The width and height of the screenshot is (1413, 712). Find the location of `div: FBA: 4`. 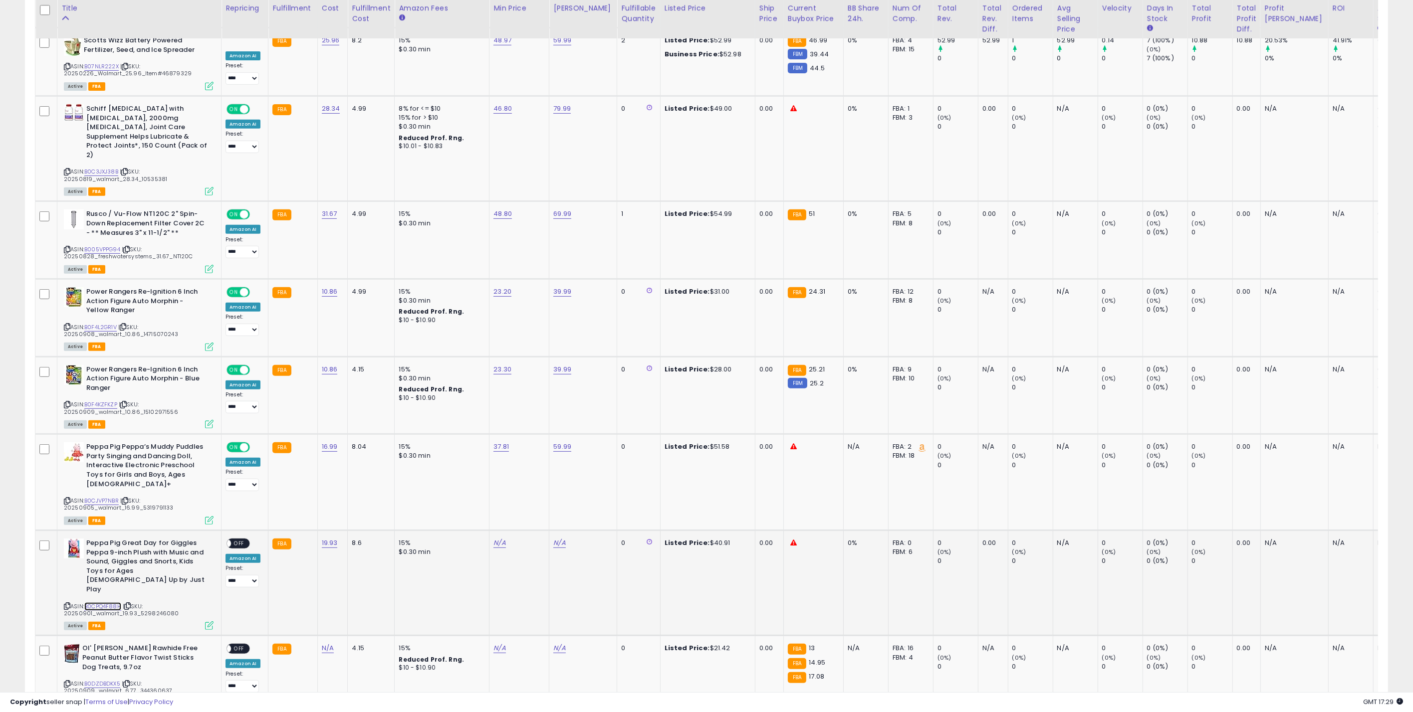

div: FBA: 4 is located at coordinates (909, 40).